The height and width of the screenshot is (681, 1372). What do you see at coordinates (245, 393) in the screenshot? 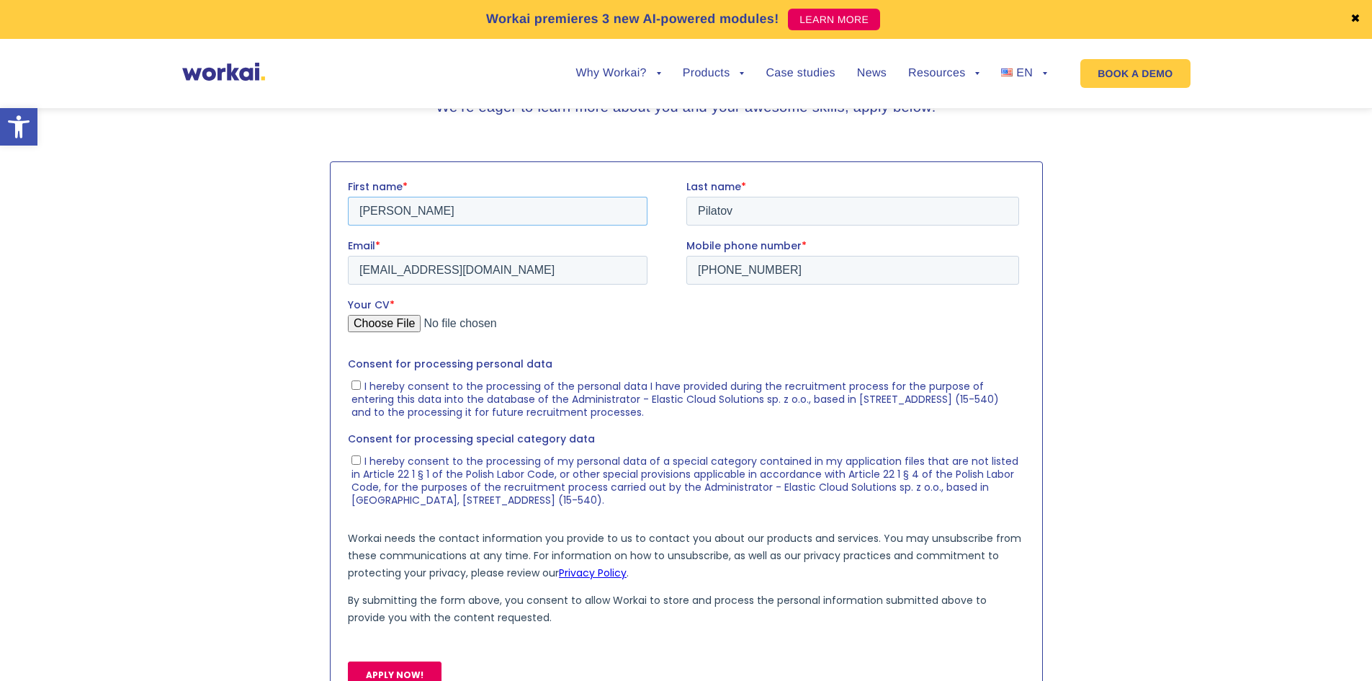
I see `a: Privacy Policy` at bounding box center [245, 393].